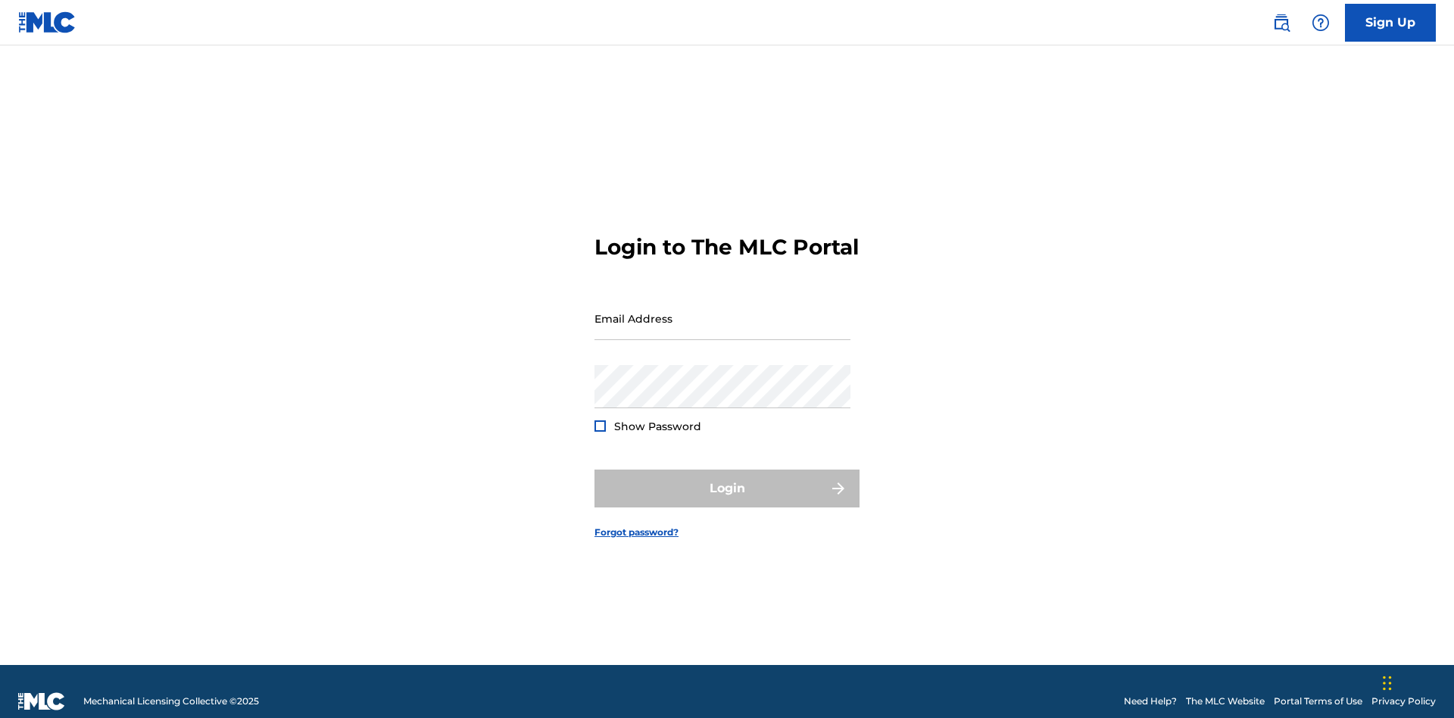 This screenshot has height=718, width=1454. I want to click on a: The MLC Website, so click(1225, 701).